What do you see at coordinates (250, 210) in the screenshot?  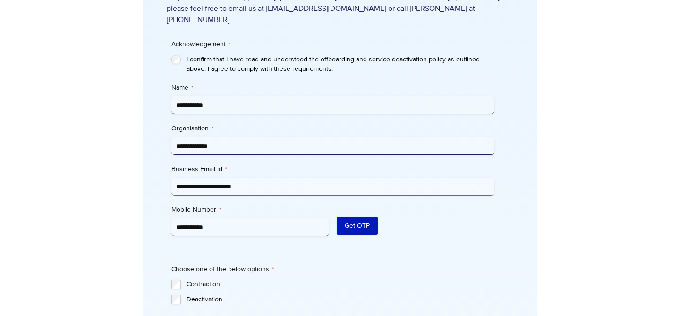 I see `label: Mobile Number` at bounding box center [250, 210].